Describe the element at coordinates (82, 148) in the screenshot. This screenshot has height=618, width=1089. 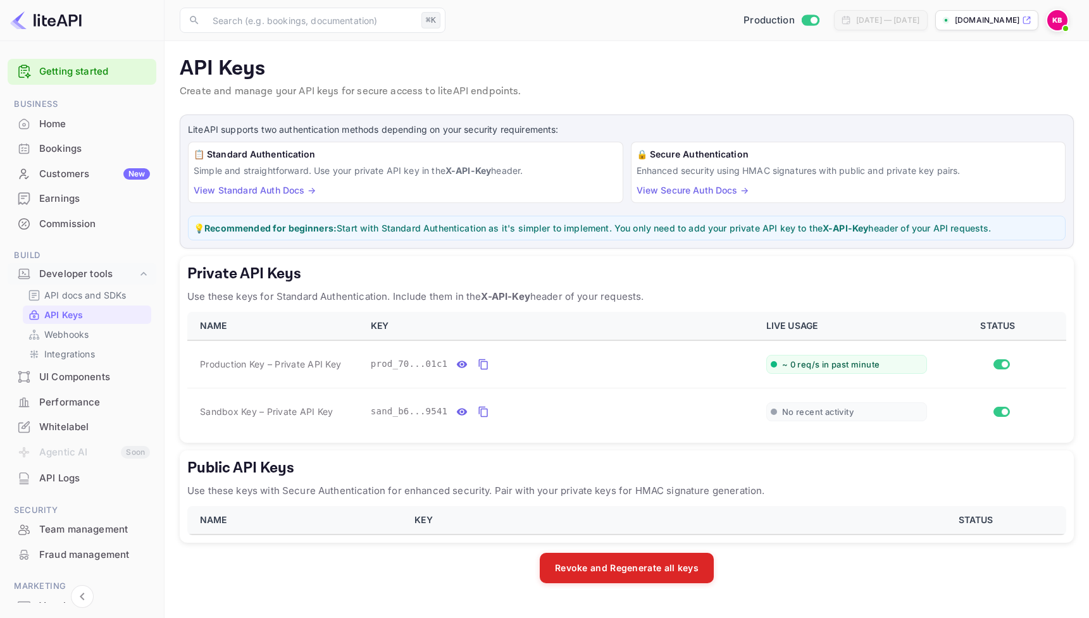
I see `a: Bookings` at that location.